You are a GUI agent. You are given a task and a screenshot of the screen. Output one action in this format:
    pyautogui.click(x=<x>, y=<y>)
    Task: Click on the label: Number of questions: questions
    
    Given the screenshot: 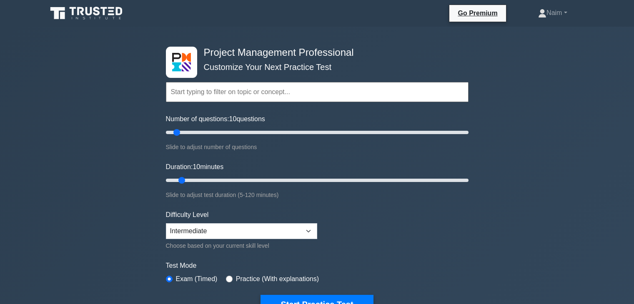 What is the action you would take?
    pyautogui.click(x=215, y=119)
    